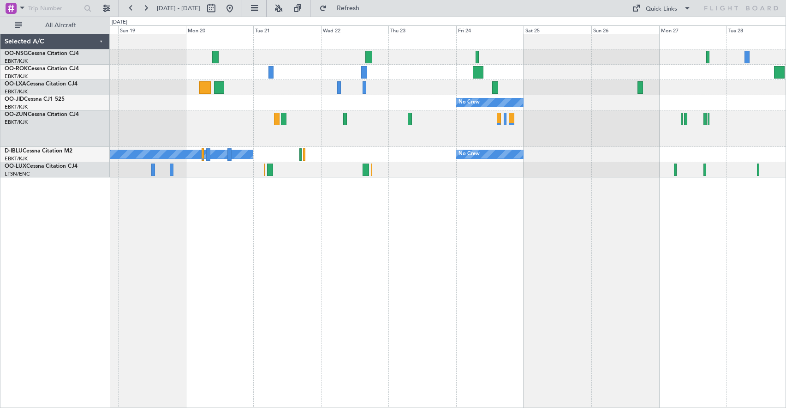 The height and width of the screenshot is (408, 786). What do you see at coordinates (16, 54) in the screenshot?
I see `span: OO-NSG` at bounding box center [16, 54].